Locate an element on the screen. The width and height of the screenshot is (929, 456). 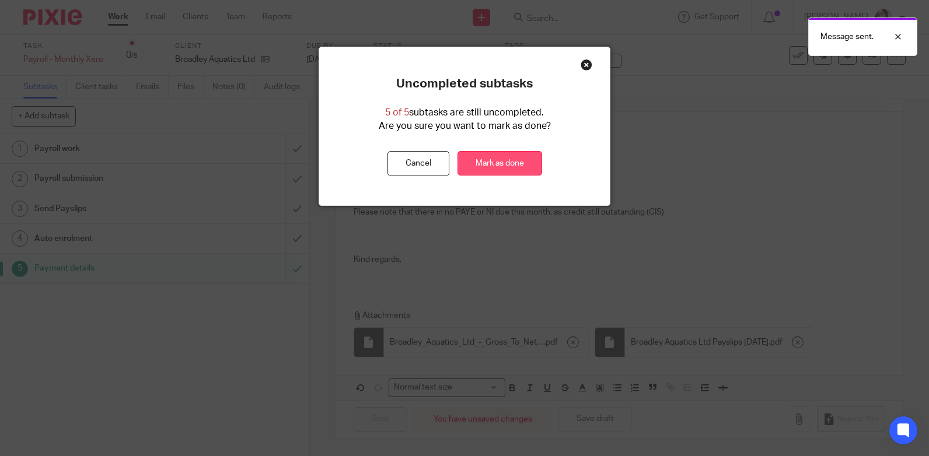
p: Uncompleted subtasks is located at coordinates (465, 84).